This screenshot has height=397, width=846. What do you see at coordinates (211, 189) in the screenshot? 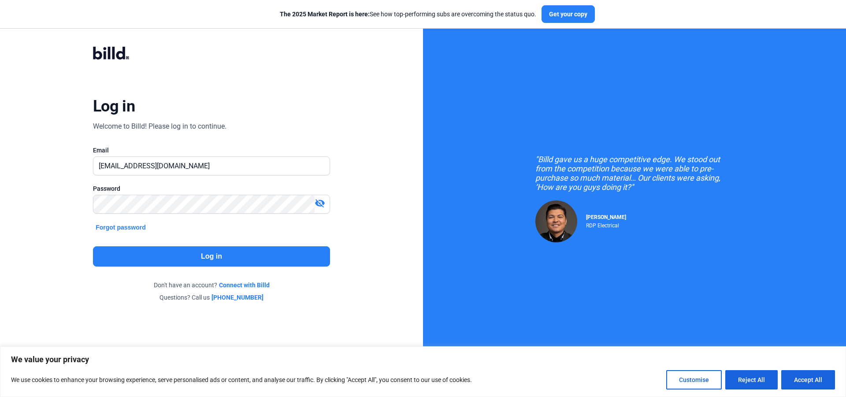
I see `div: Password` at bounding box center [211, 189].